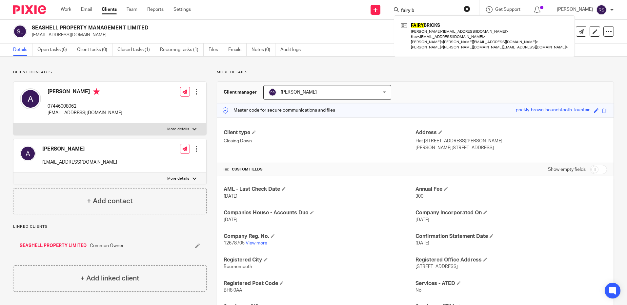 The height and width of the screenshot is (305, 627). I want to click on a: Reports, so click(155, 10).